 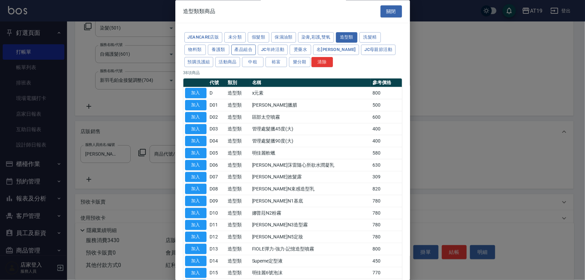 I want to click on button: 預購洗護組, so click(x=199, y=62).